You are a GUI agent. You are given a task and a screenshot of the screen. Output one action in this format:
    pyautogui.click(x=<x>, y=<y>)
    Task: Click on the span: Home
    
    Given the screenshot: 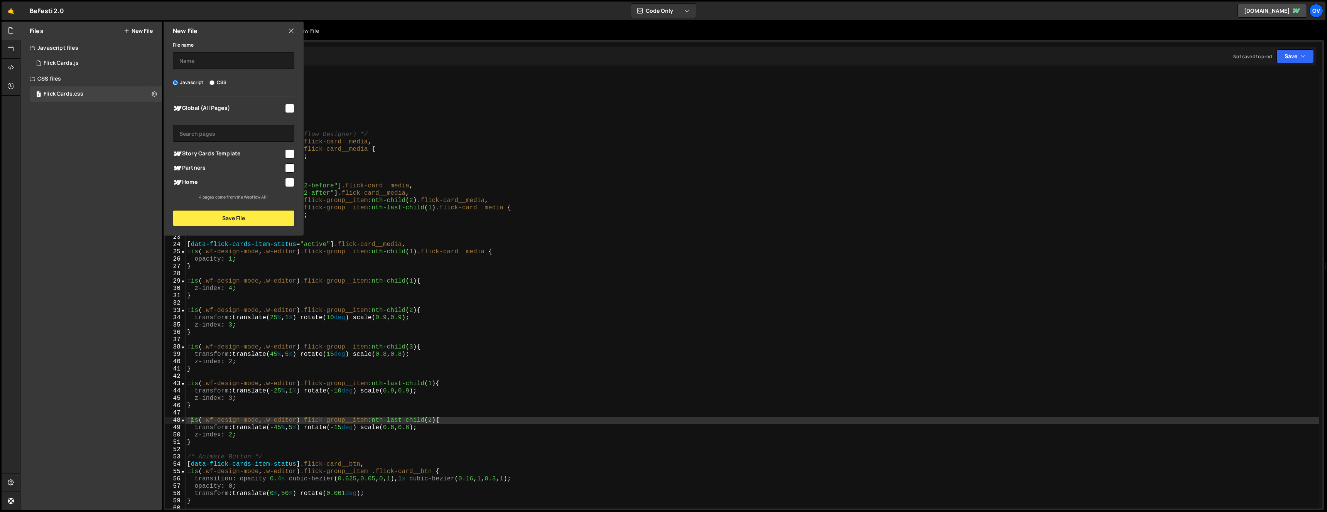 What is the action you would take?
    pyautogui.click(x=228, y=182)
    